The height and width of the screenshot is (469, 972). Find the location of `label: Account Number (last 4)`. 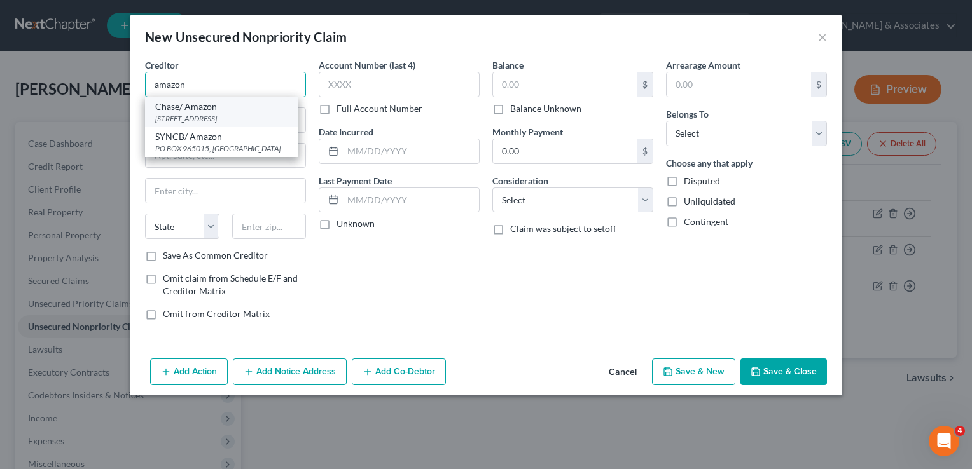

label: Account Number (last 4) is located at coordinates (367, 65).